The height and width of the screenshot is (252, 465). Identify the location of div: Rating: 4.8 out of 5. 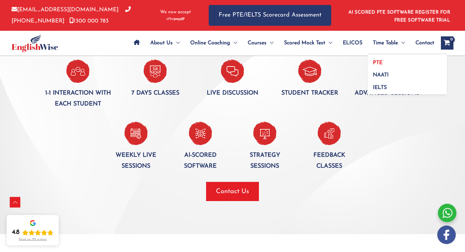
(33, 232).